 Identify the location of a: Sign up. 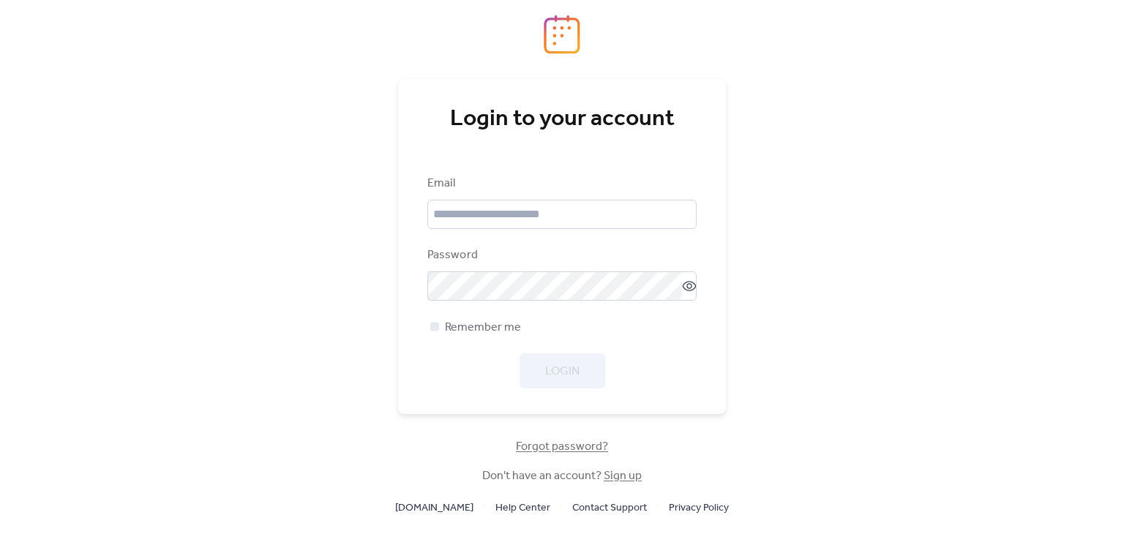
(623, 476).